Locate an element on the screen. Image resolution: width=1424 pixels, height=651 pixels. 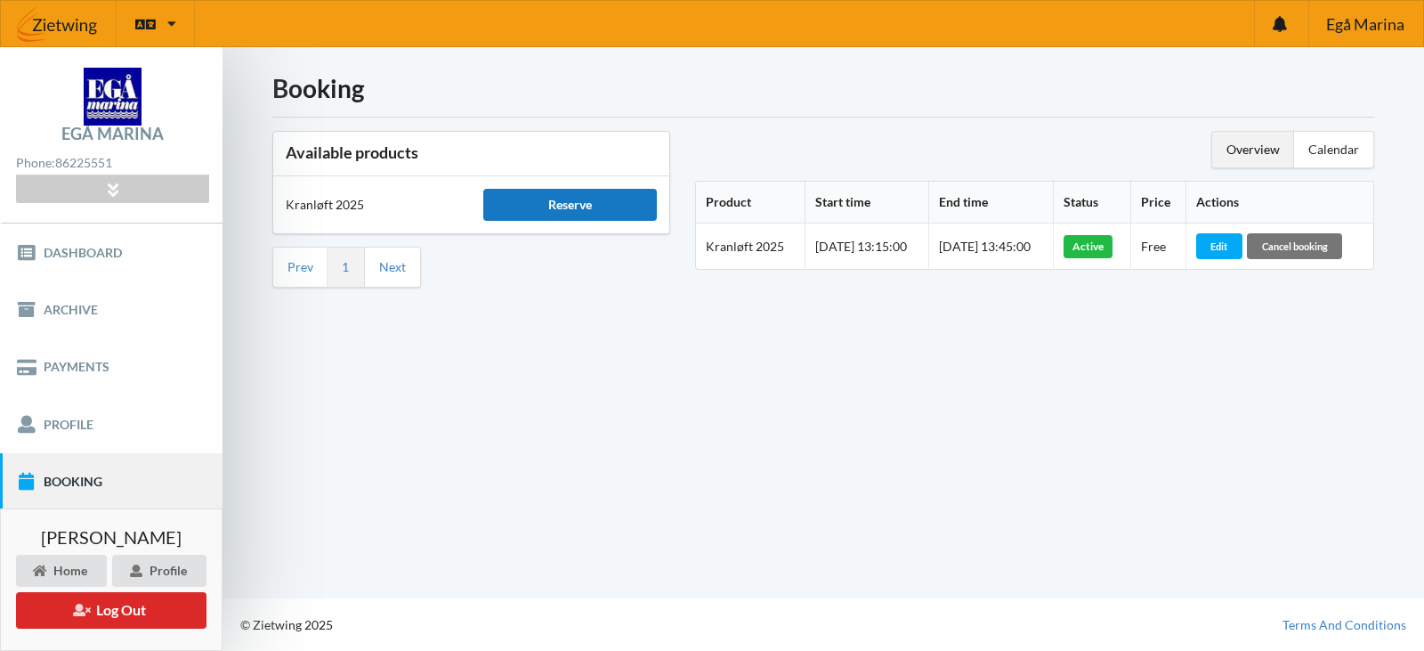
span: Free is located at coordinates (1153, 246).